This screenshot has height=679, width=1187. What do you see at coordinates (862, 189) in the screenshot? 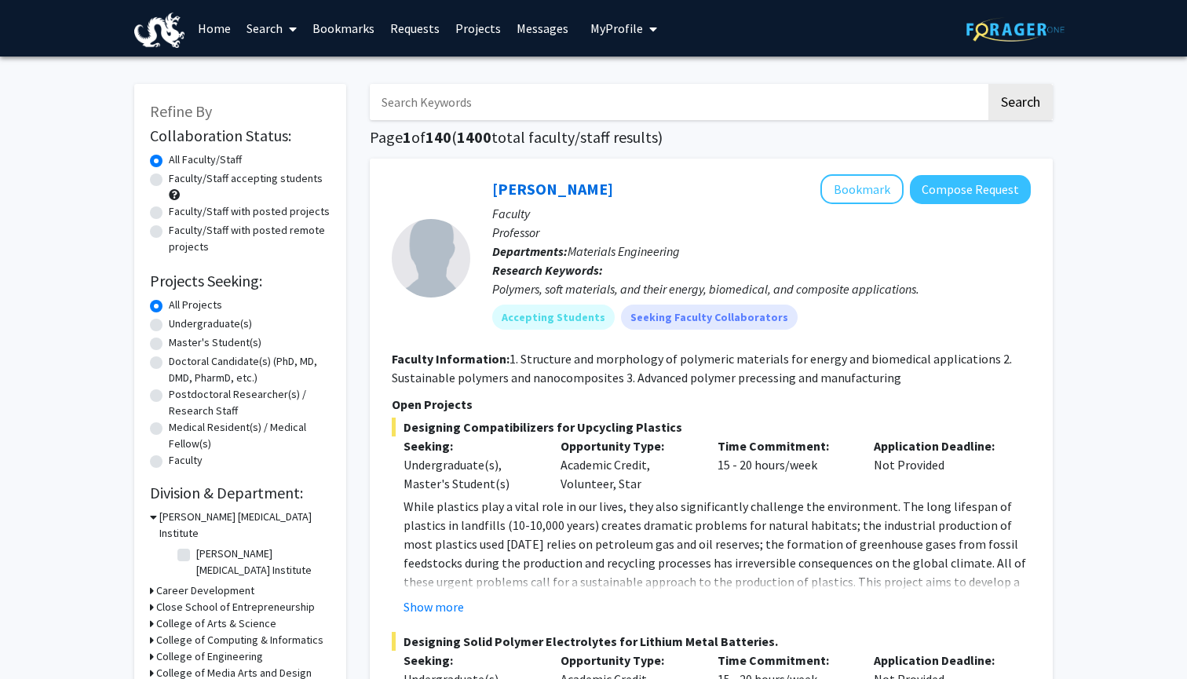
I see `button: Add Christopher Li to Bookmarks` at bounding box center [862, 189].